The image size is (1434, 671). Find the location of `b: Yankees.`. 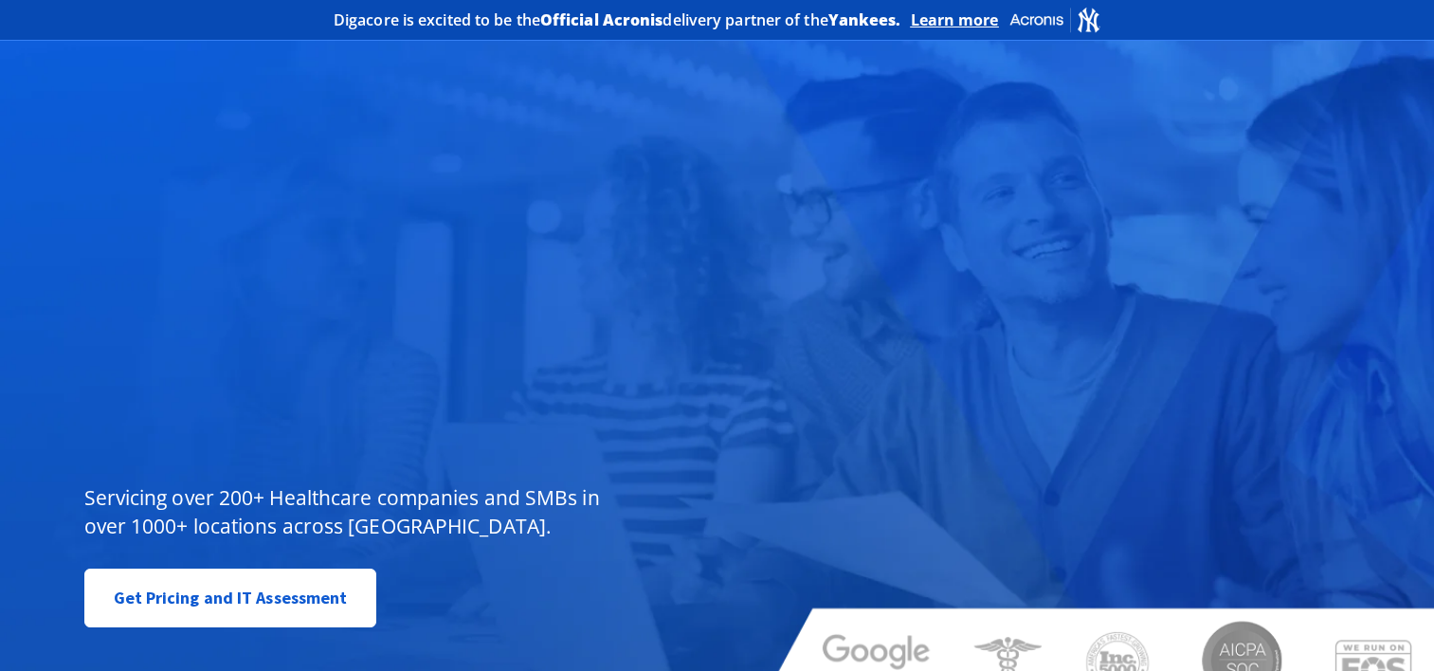

b: Yankees. is located at coordinates (864, 20).